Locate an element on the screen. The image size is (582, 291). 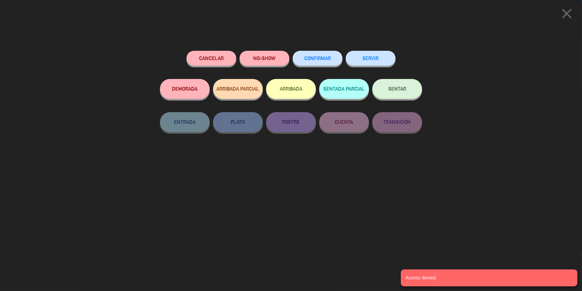
button: DEMORADA is located at coordinates (185, 89).